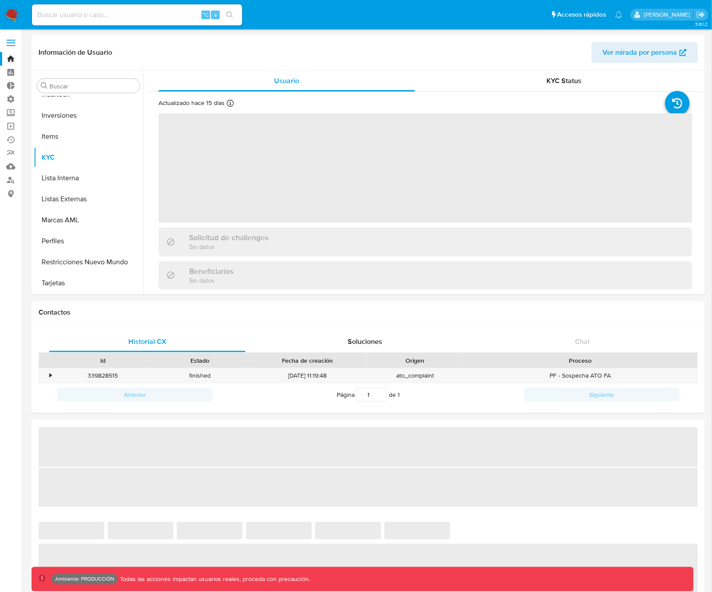  What do you see at coordinates (415, 361) in the screenshot?
I see `div: Origen` at bounding box center [415, 361].